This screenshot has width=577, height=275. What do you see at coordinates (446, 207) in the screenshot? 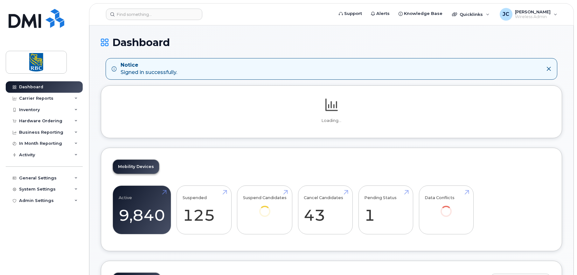
I see `a: Data Conflicts` at bounding box center [446, 207].